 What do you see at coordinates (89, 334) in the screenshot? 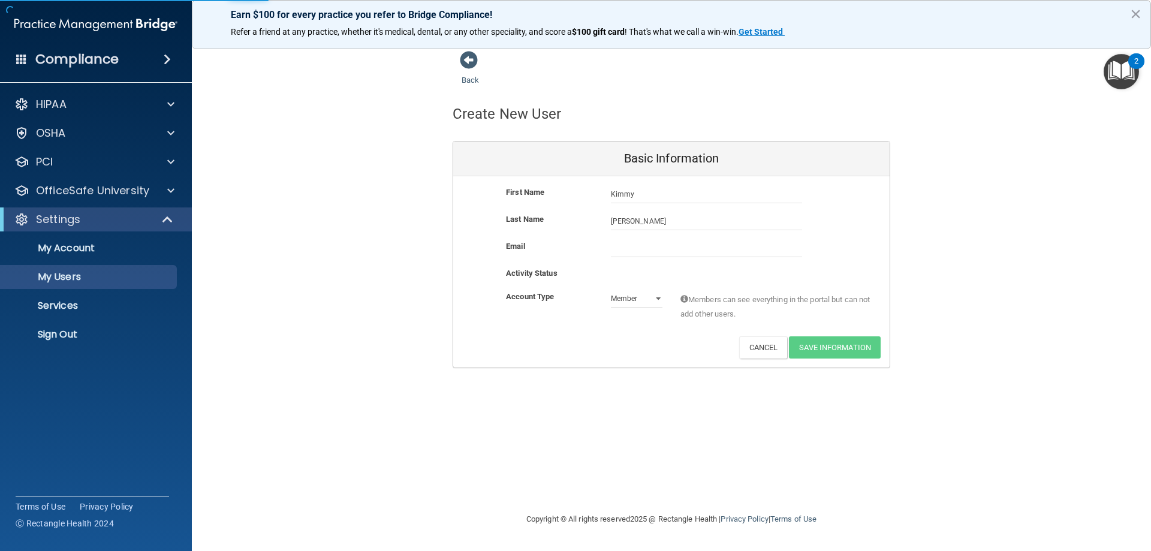
I see `p: Sign Out` at bounding box center [89, 334].